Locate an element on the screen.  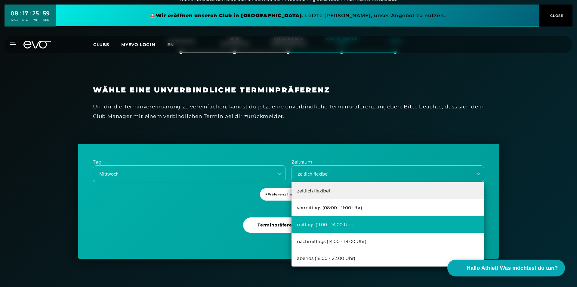
div: 25 is located at coordinates (35, 13).